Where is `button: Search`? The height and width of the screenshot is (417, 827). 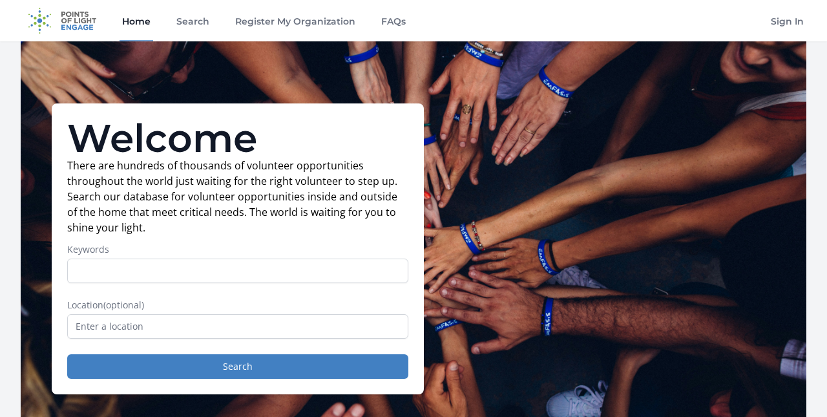 button: Search is located at coordinates (238, 366).